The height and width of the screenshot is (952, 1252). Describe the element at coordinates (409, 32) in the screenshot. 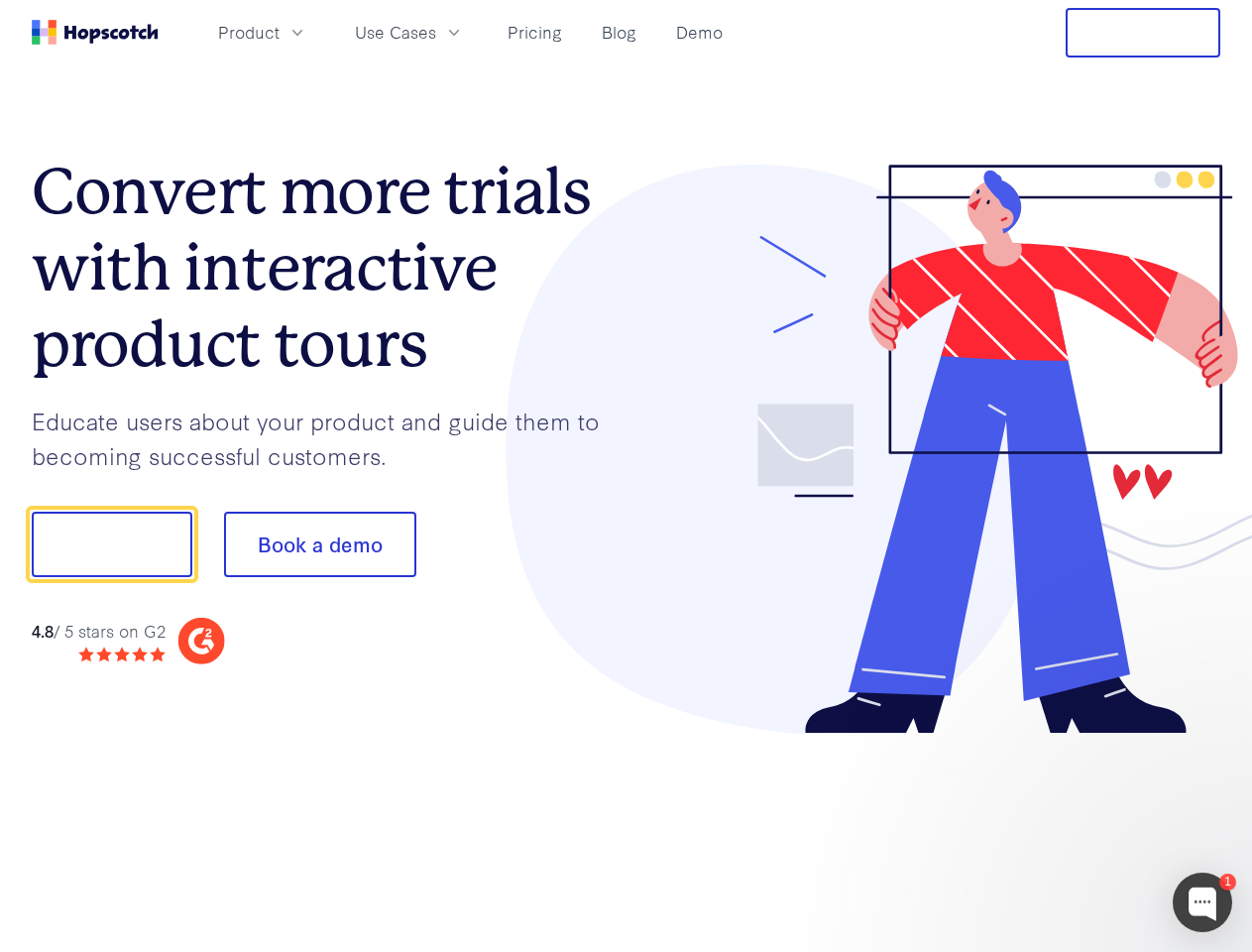

I see `button: Use Cases` at that location.